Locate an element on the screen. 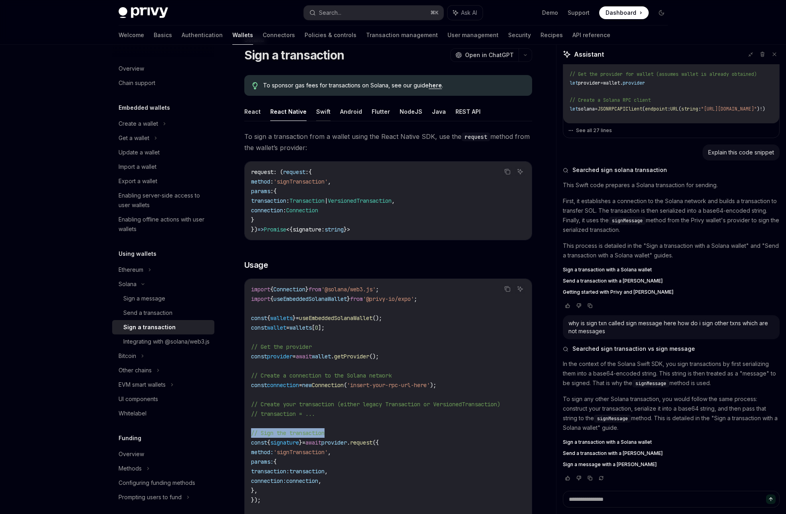  a: Send a transaction is located at coordinates (163, 313).